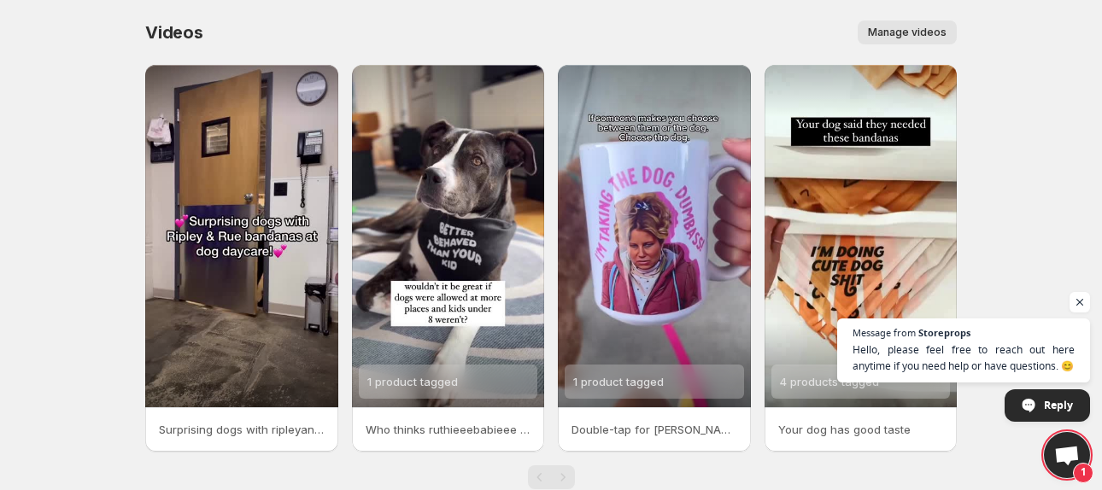 Image resolution: width=1102 pixels, height=490 pixels. Describe the element at coordinates (1067, 455) in the screenshot. I see `div: Open chat` at that location.